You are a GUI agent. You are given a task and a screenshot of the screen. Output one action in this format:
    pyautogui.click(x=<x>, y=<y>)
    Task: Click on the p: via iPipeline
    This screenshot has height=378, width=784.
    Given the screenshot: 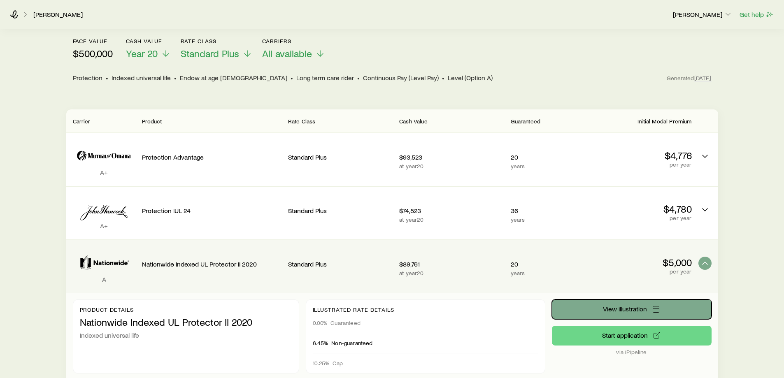 What is the action you would take?
    pyautogui.click(x=632, y=352)
    